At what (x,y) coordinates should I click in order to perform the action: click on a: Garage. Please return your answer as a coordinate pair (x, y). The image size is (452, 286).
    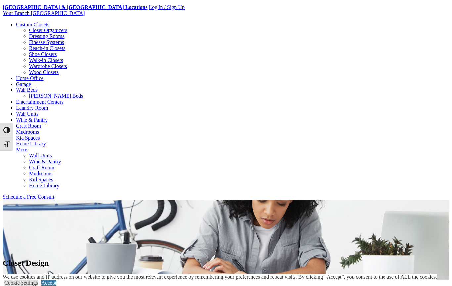
    Looking at the image, I should click on (24, 84).